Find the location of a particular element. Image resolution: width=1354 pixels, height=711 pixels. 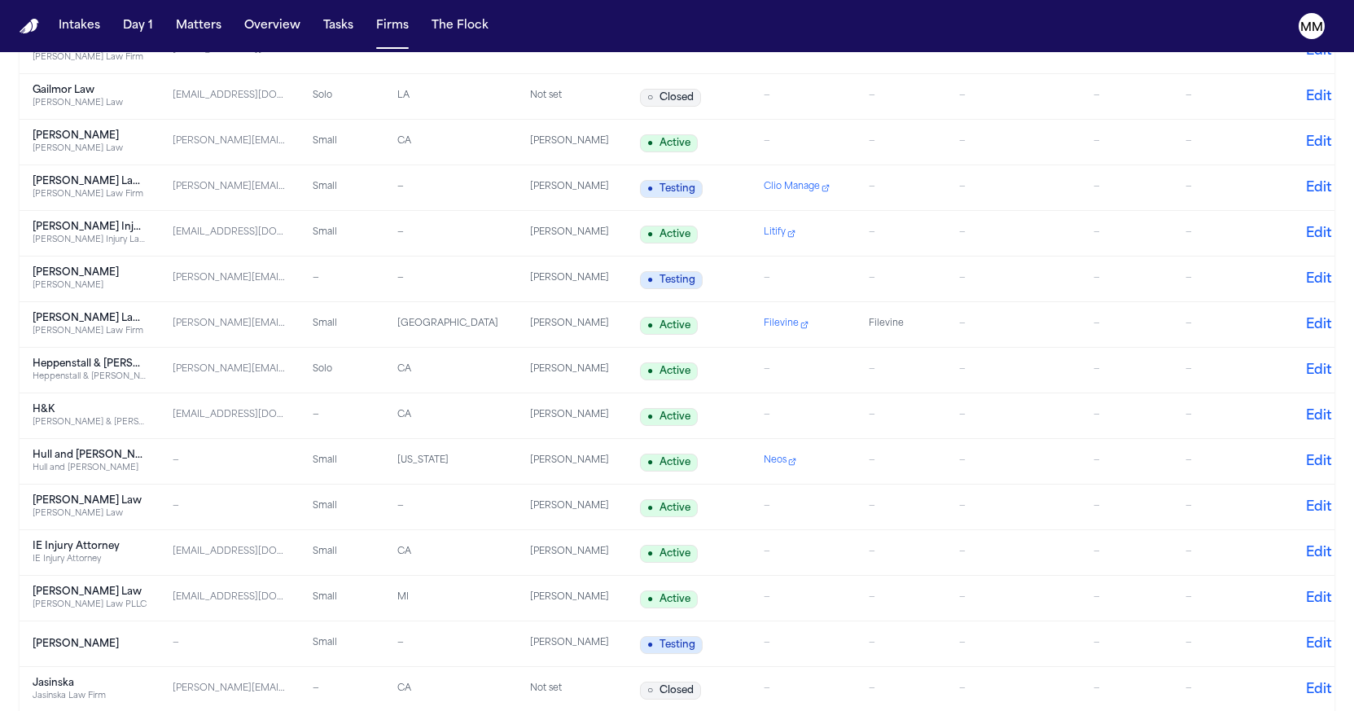

a: Tasks is located at coordinates (338, 26).